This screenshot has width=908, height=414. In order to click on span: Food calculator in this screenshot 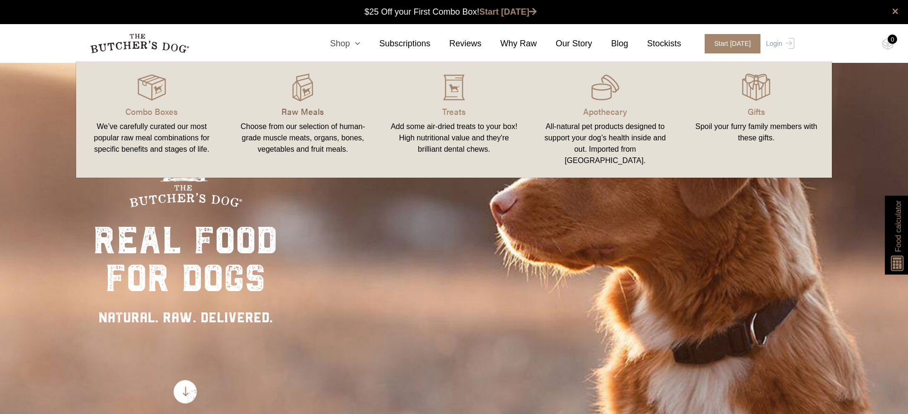, I will do `click(898, 226)`.